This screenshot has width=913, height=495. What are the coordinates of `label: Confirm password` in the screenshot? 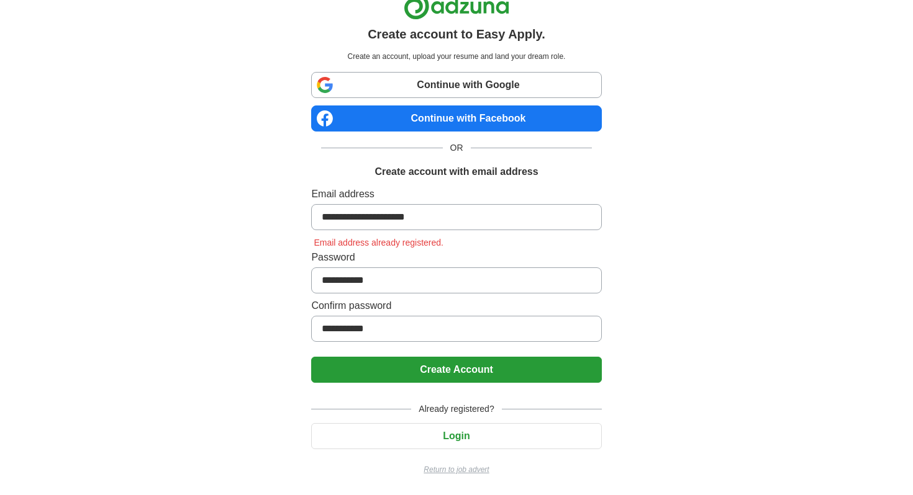 It's located at (456, 306).